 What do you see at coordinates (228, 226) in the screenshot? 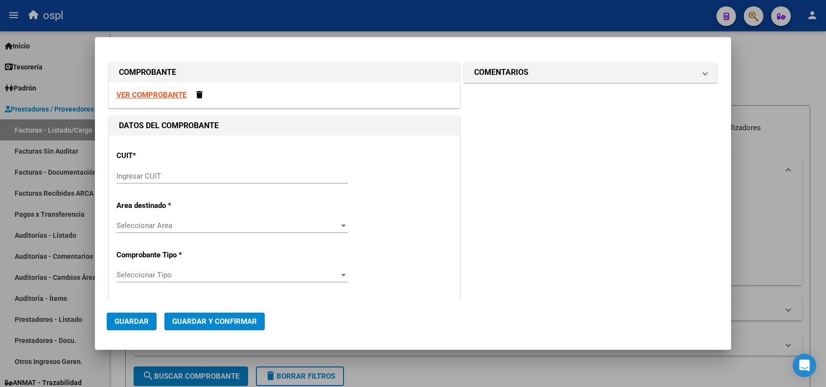
I see `span: Seleccionar Area` at bounding box center [228, 226].